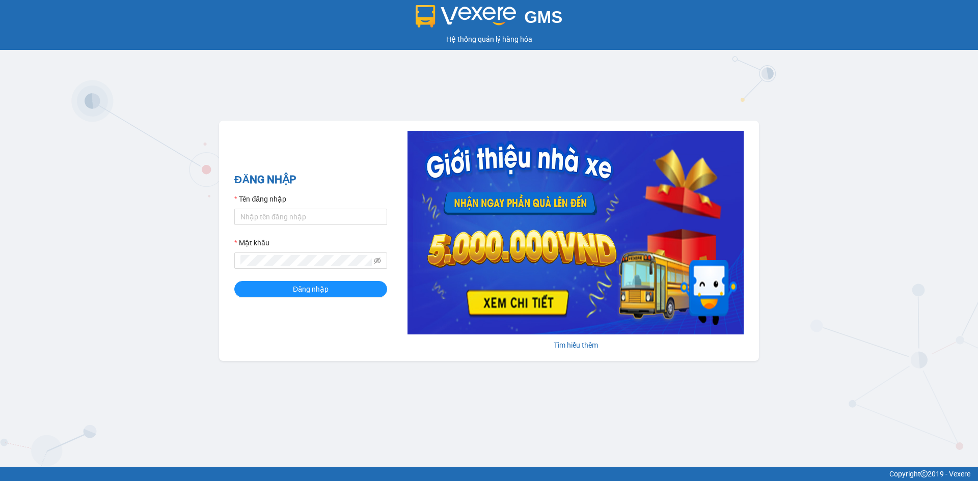  What do you see at coordinates (575, 345) in the screenshot?
I see `div: Tìm hiểu thêm` at bounding box center [575, 345].